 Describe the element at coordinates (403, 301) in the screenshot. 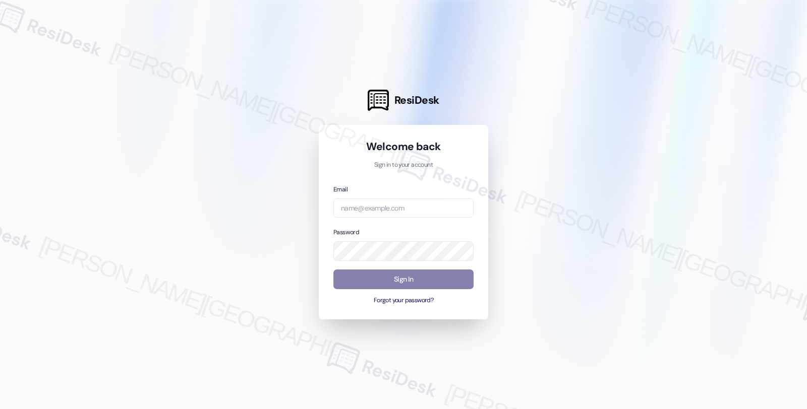

I see `button: Forgot your password?` at that location.